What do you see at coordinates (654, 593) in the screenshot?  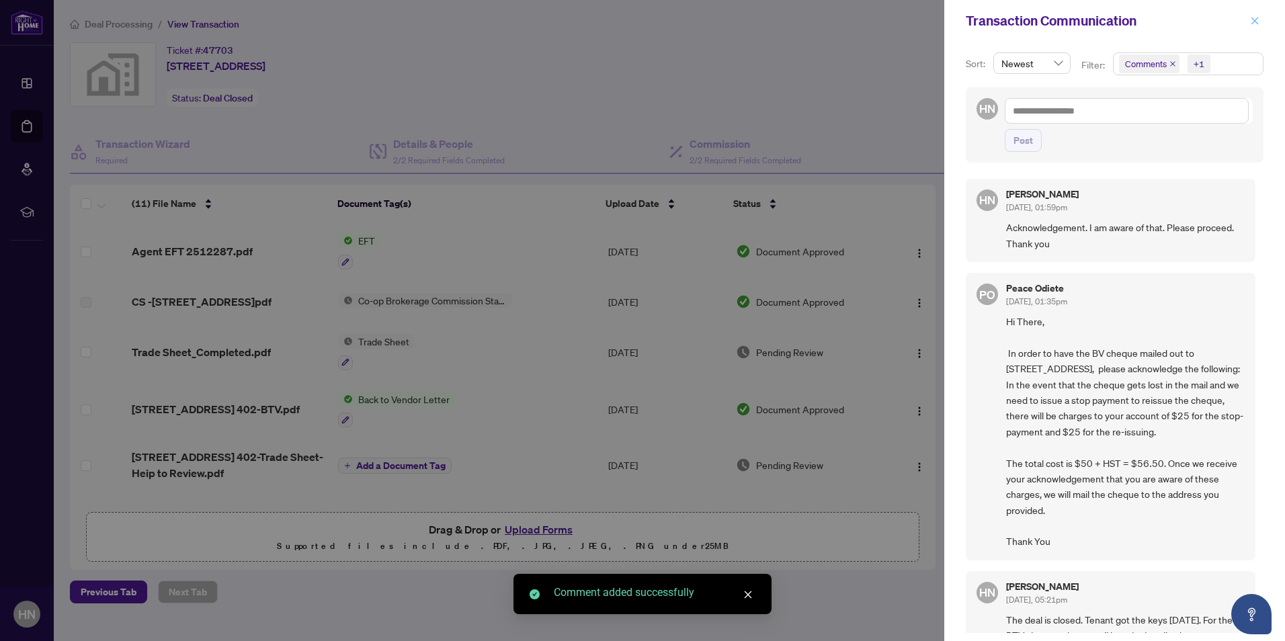 I see `div: Comment added successfully` at bounding box center [654, 593].